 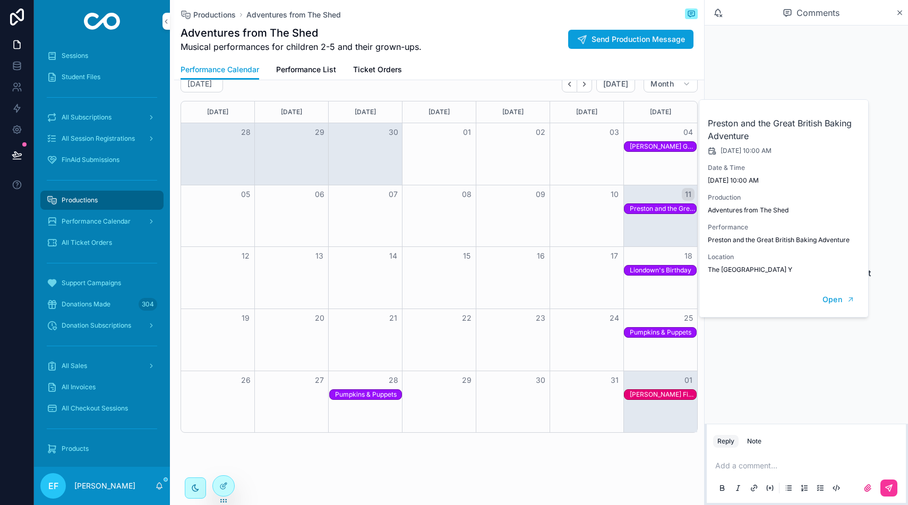 What do you see at coordinates (102, 139) in the screenshot?
I see `a: All Session Registrations` at bounding box center [102, 139].